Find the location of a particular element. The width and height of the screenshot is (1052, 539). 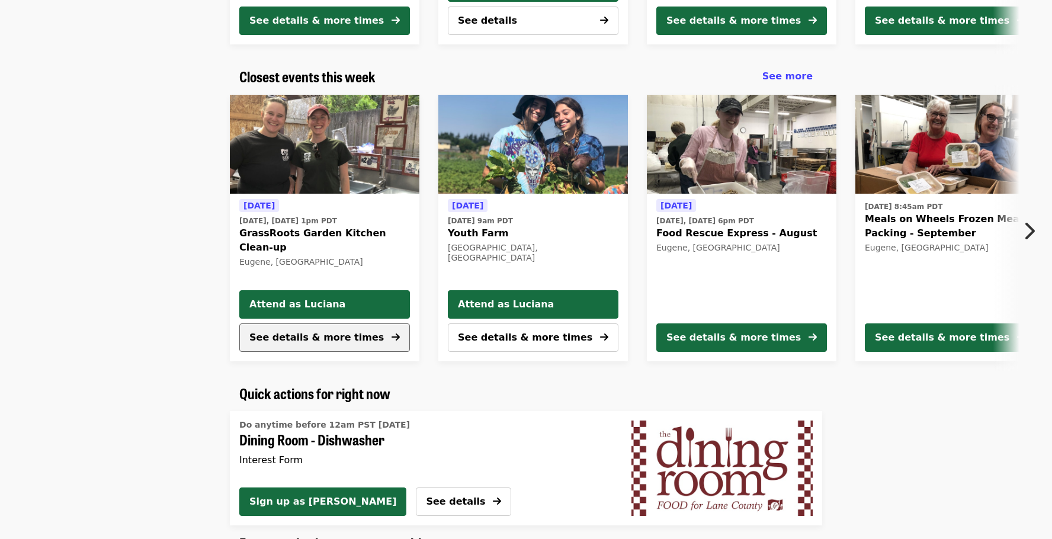

span: Quick actions for right now is located at coordinates (315, 393).